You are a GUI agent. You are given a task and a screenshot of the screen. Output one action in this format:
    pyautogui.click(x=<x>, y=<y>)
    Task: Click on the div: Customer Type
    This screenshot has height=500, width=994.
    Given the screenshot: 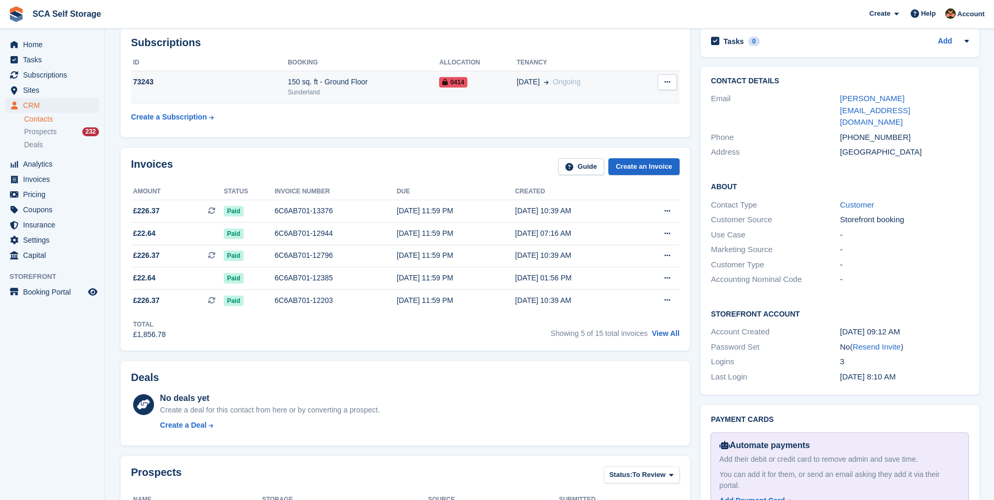 What is the action you would take?
    pyautogui.click(x=776, y=265)
    